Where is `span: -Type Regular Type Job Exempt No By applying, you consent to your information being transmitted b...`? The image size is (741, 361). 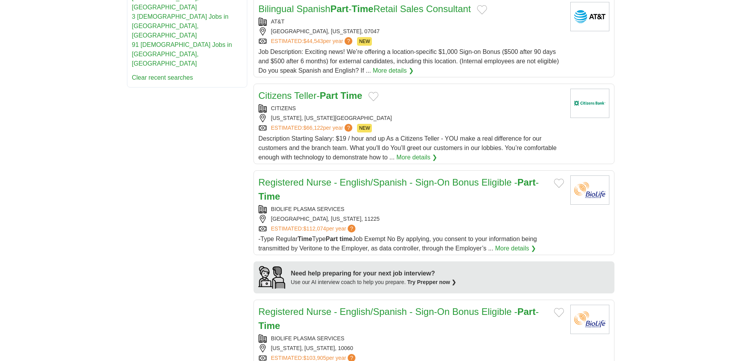
span: -Type Regular Type Job Exempt No By applying, you consent to your information being transmitted b... is located at coordinates (397, 243).